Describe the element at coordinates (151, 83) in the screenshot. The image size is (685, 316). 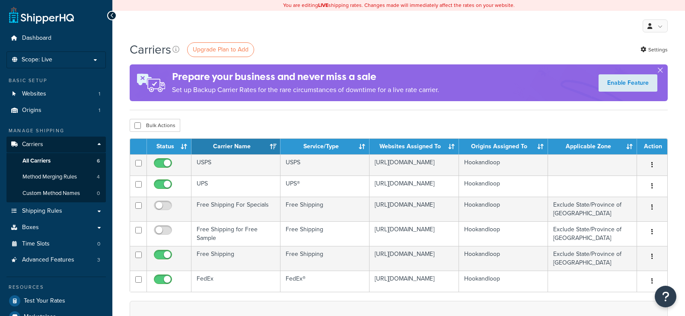
I see `img: ad-rules-rateshop-fe6ec290ccb7230408bd80ed9643f0289d75e0ffd9eb532fc0e269fcd187b520.png` at that location.